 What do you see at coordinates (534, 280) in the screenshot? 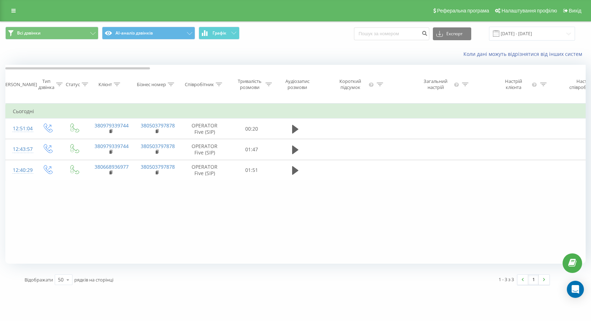
I see `a: 1` at bounding box center [534, 280].